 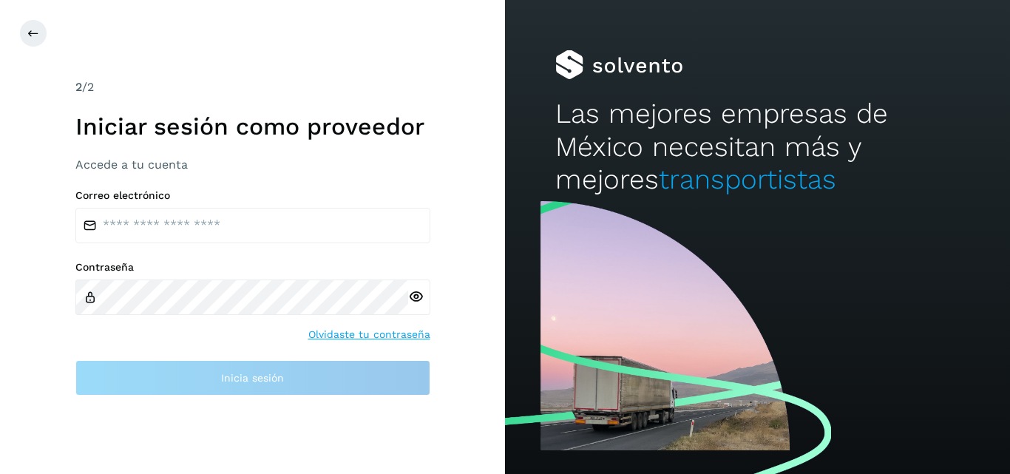 I want to click on label: Contraseña, so click(x=253, y=267).